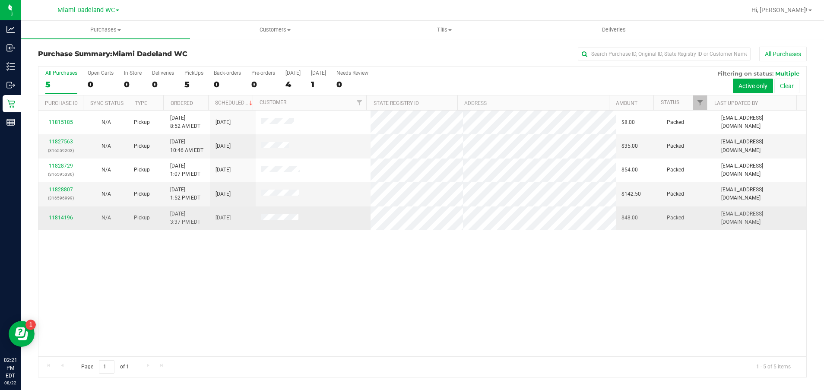 The image size is (824, 390). What do you see at coordinates (629, 218) in the screenshot?
I see `span: $48.00` at bounding box center [629, 218].